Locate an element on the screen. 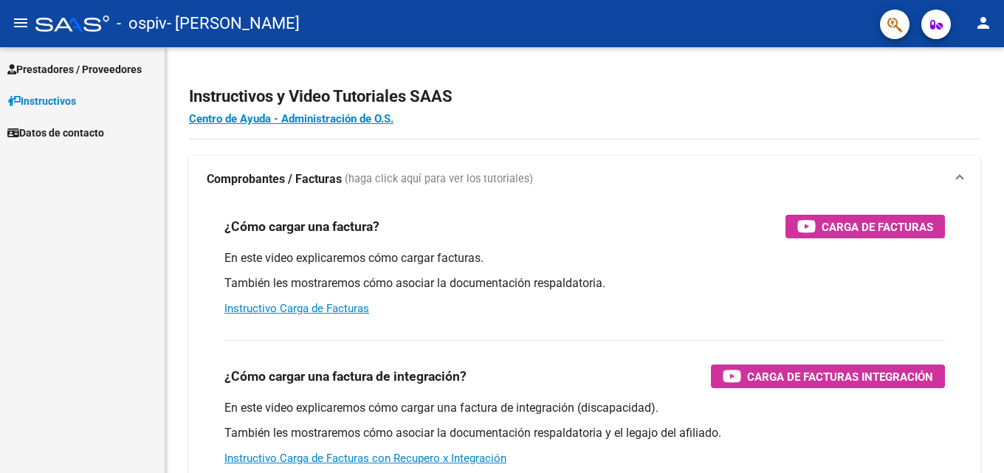 The width and height of the screenshot is (1004, 473). h2: Instructivos y Video Tutoriales SAAS is located at coordinates (585, 97).